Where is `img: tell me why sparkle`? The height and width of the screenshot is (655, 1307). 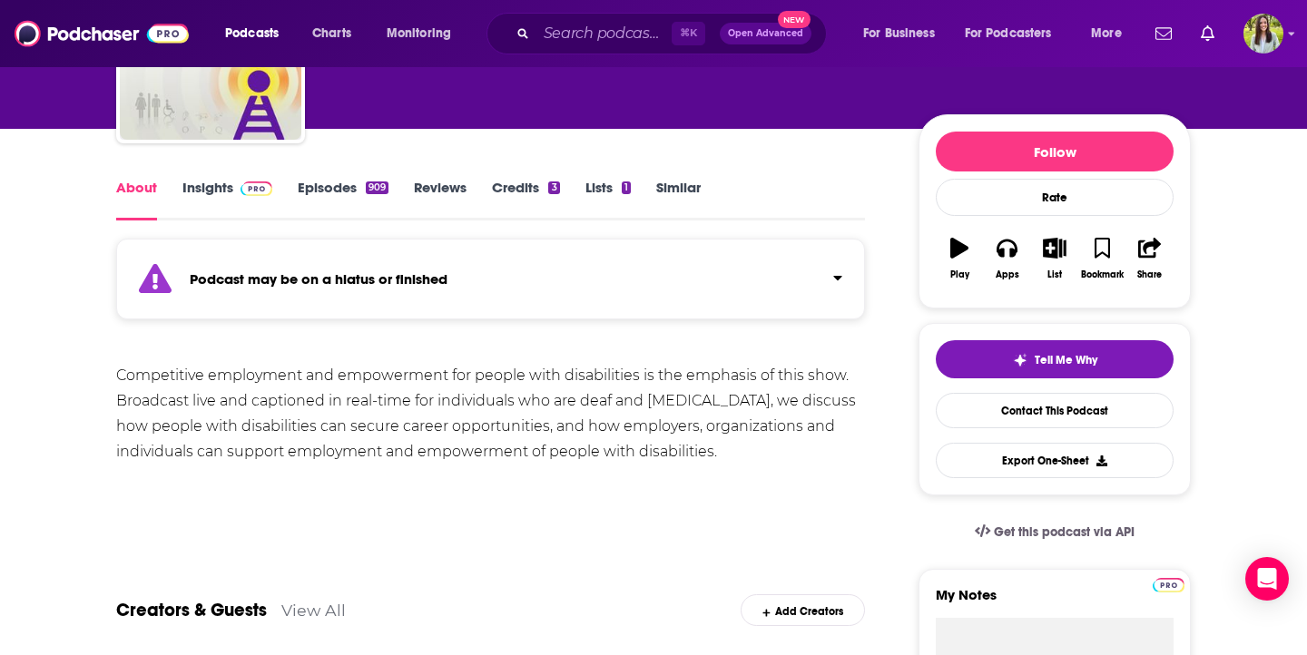
img: tell me why sparkle is located at coordinates (1020, 360).